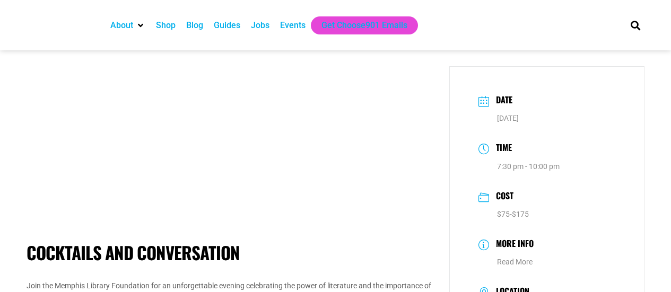 The image size is (671, 292). I want to click on h3: Time, so click(501, 148).